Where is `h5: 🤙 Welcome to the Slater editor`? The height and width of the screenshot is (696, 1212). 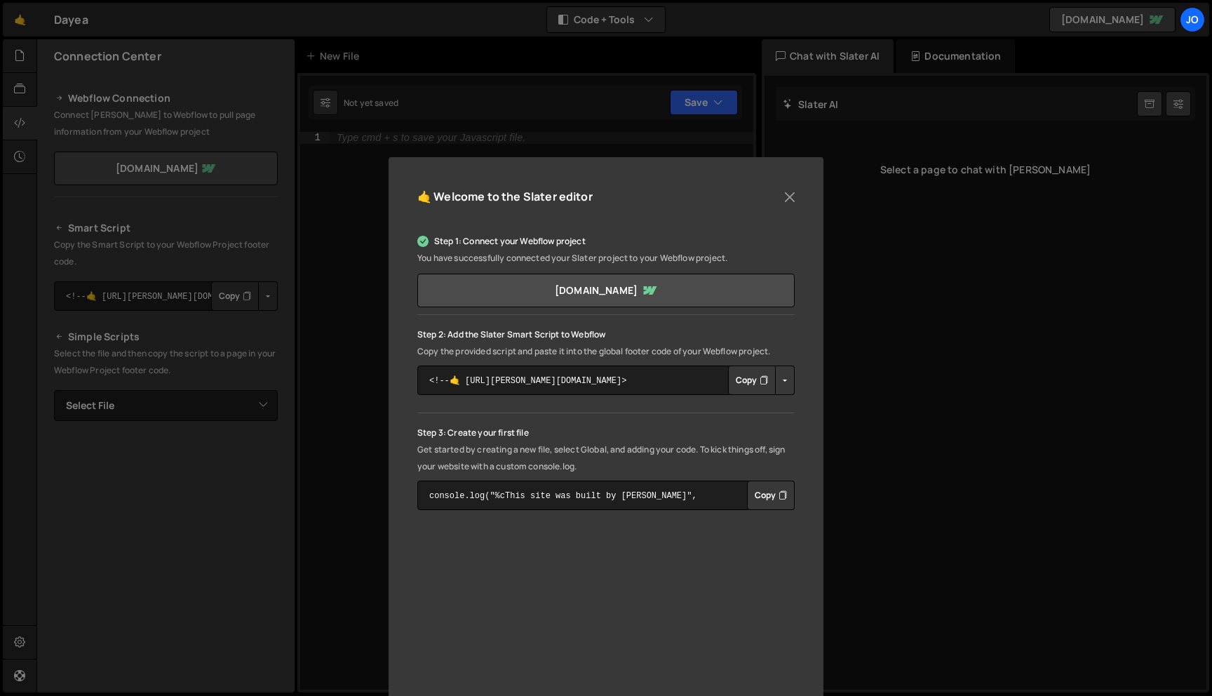
h5: 🤙 Welcome to the Slater editor is located at coordinates (505, 196).